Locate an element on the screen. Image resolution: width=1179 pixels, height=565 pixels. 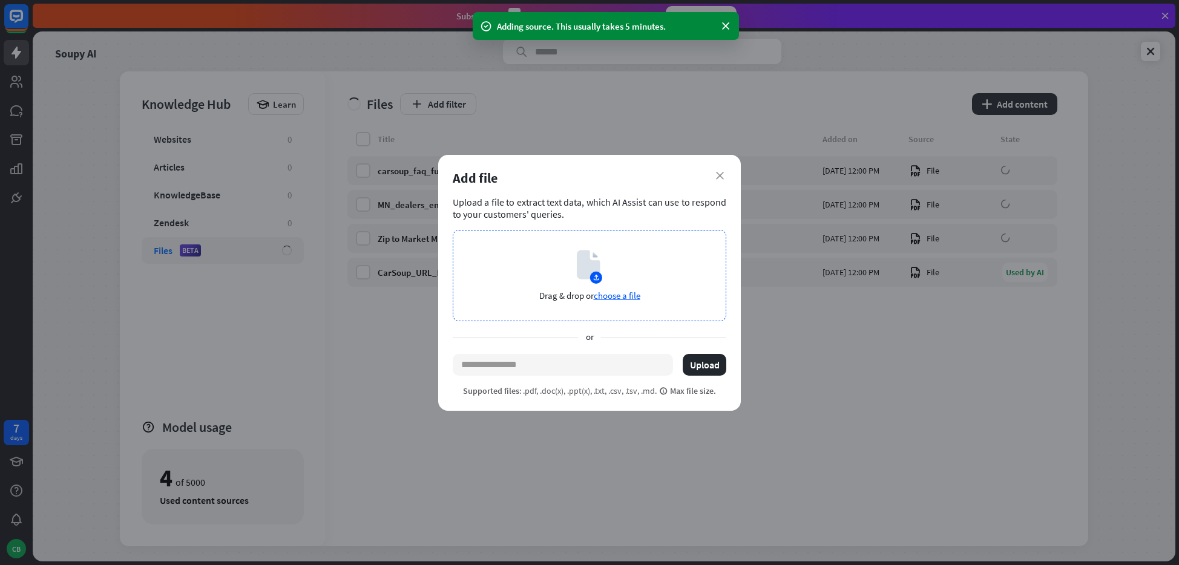
div: Upload a file to extract text data, which AI Assist can use to respond to your customers' queries. is located at coordinates (589, 208).